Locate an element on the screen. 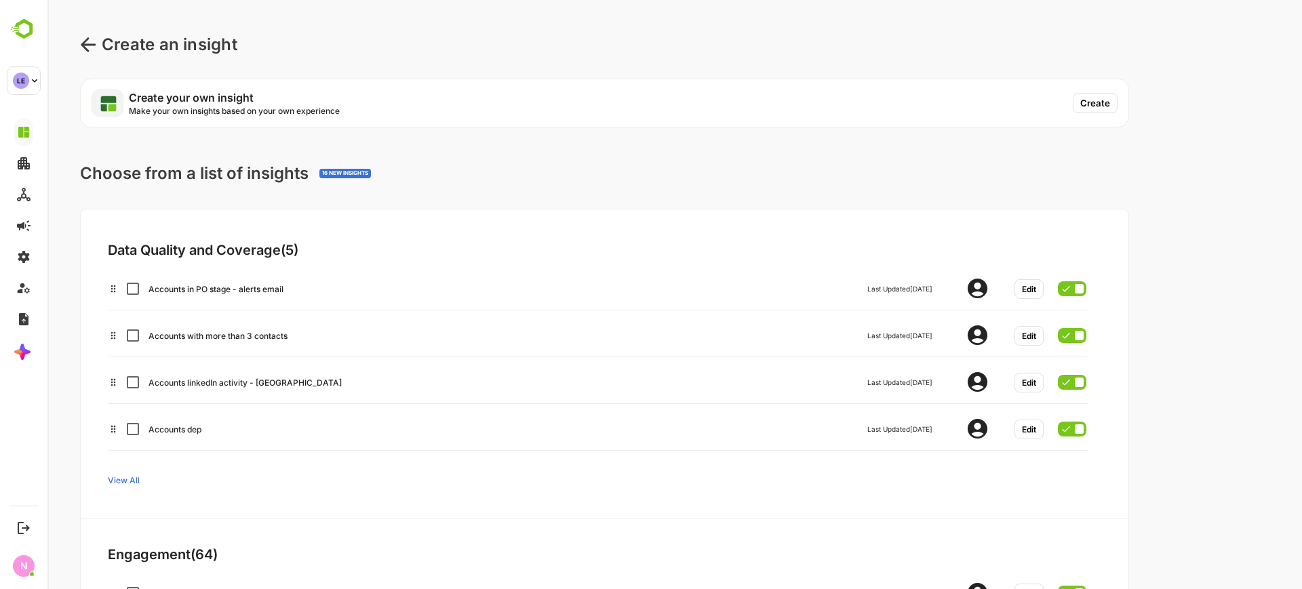 This screenshot has width=1302, height=589. div: Engagement ( 64 ) is located at coordinates (392, 555).